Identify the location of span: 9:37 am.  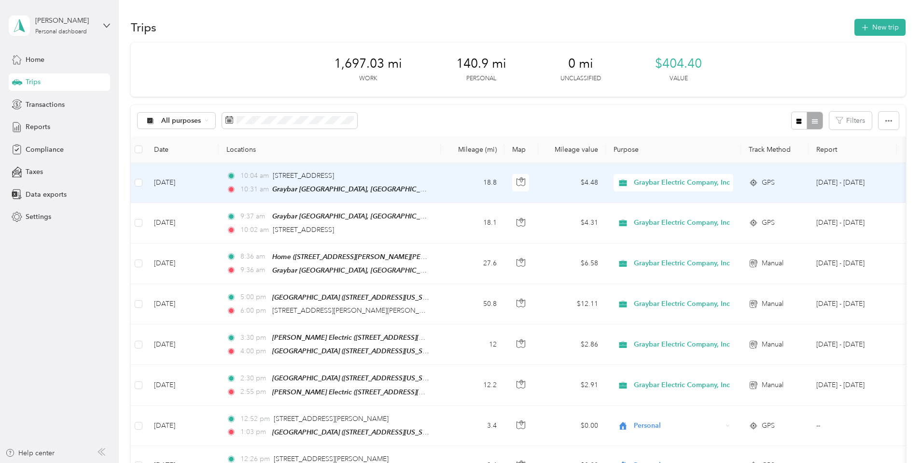
(254, 216).